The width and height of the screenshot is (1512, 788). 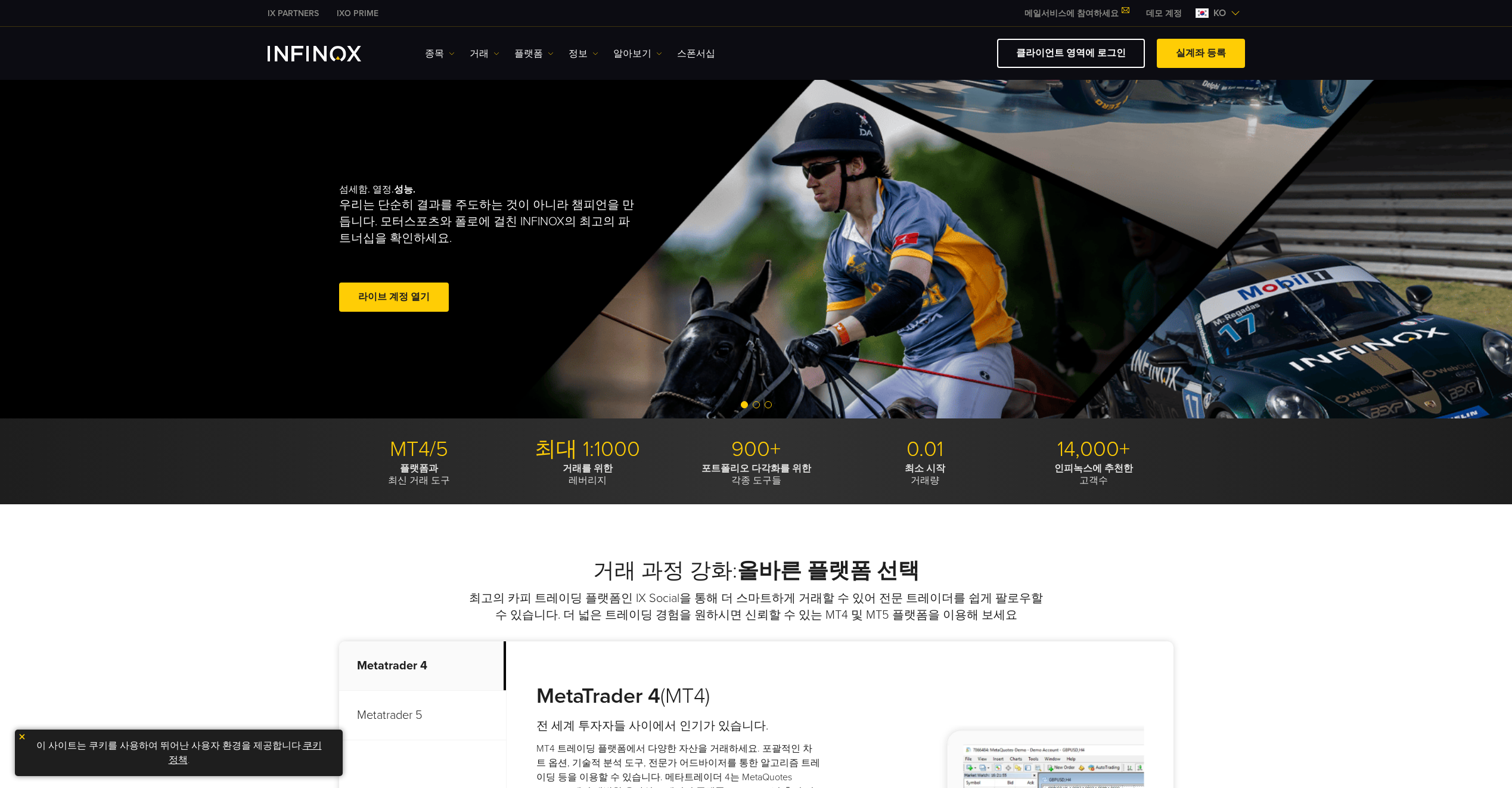 What do you see at coordinates (678, 695) in the screenshot?
I see `h3: (MT4)` at bounding box center [678, 695].